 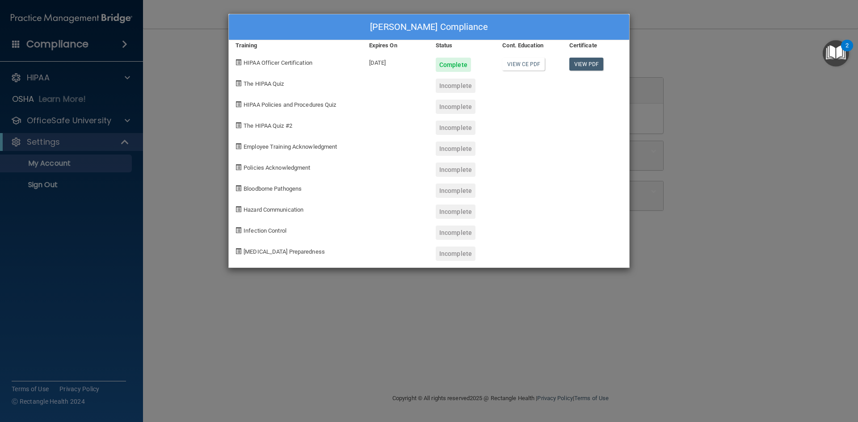 I want to click on span: The HIPAA Quiz, so click(x=264, y=84).